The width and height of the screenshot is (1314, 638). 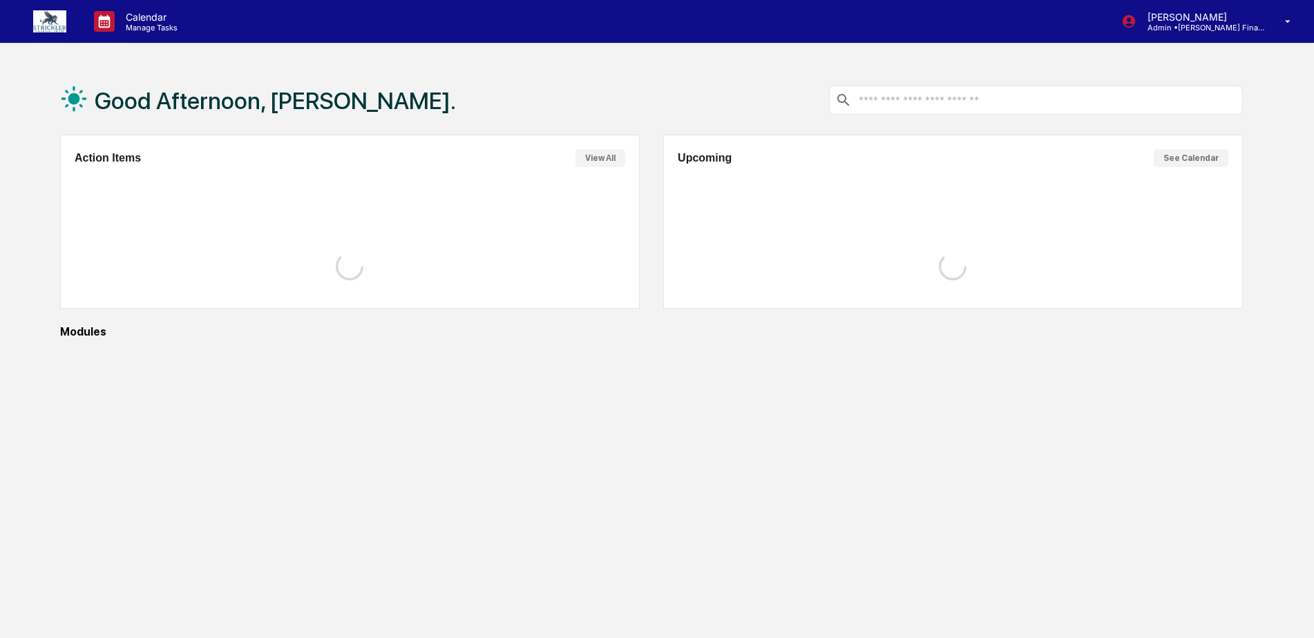 What do you see at coordinates (1191, 158) in the screenshot?
I see `a: See Calendar` at bounding box center [1191, 158].